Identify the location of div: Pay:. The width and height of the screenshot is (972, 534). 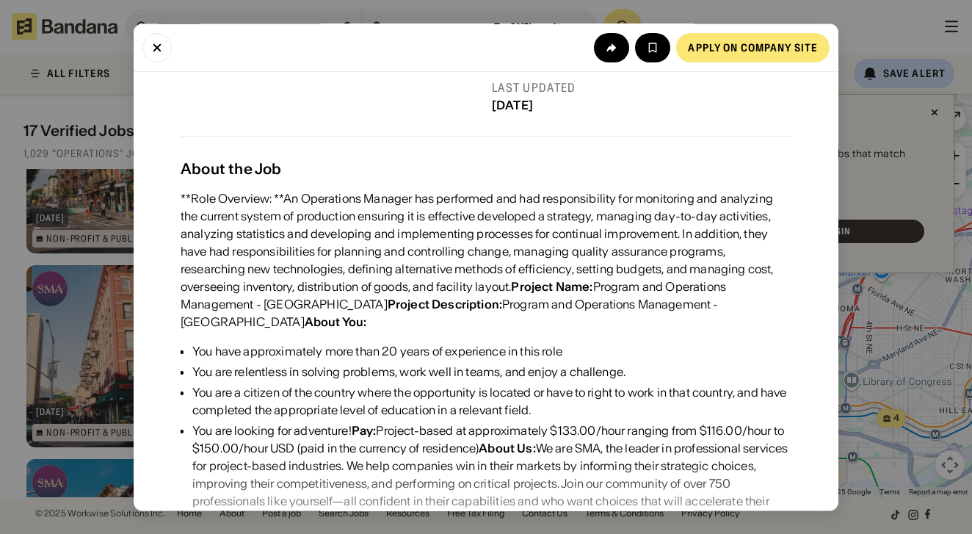
(364, 430).